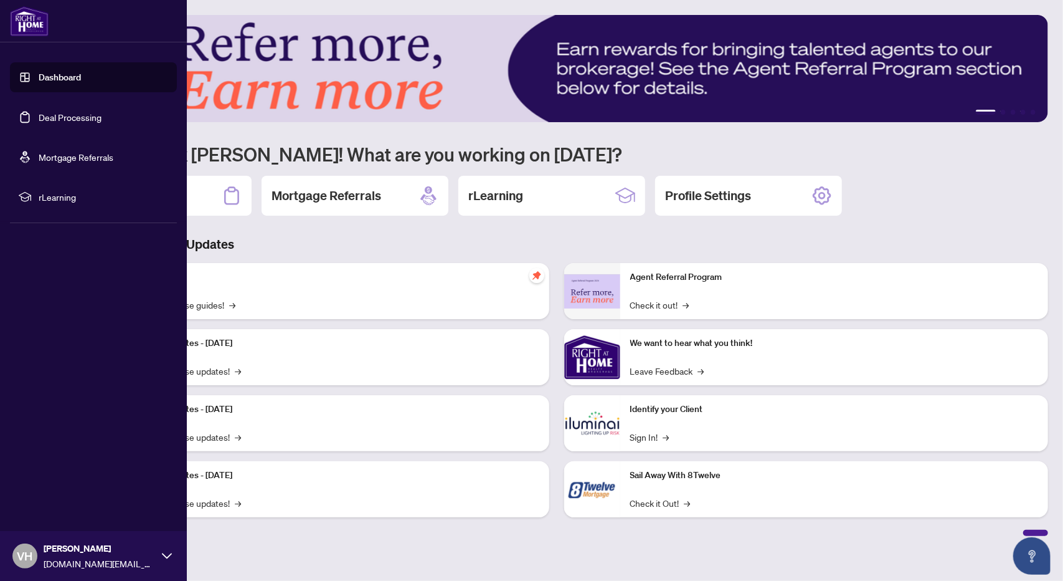 The image size is (1063, 581). What do you see at coordinates (326, 196) in the screenshot?
I see `h2: Mortgage Referrals` at bounding box center [326, 196].